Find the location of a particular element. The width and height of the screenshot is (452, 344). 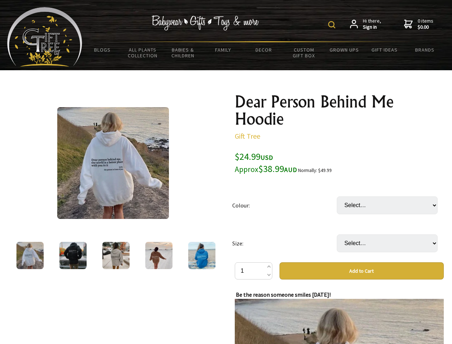

img: Babyware - Gifts - Toys and more... is located at coordinates (45, 37).